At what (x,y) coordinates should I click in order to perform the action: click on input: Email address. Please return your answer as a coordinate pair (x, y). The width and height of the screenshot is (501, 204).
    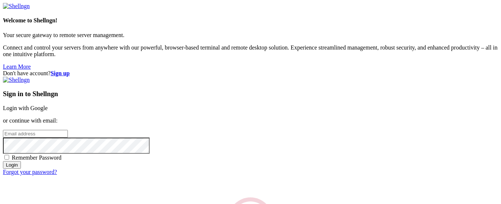
    Looking at the image, I should click on (35, 133).